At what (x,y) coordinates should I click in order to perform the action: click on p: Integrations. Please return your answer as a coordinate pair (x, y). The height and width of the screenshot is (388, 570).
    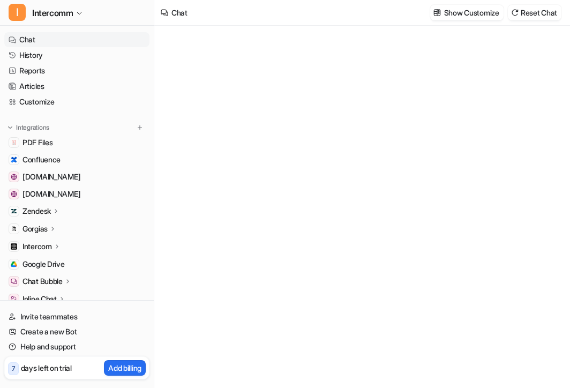
    Looking at the image, I should click on (33, 127).